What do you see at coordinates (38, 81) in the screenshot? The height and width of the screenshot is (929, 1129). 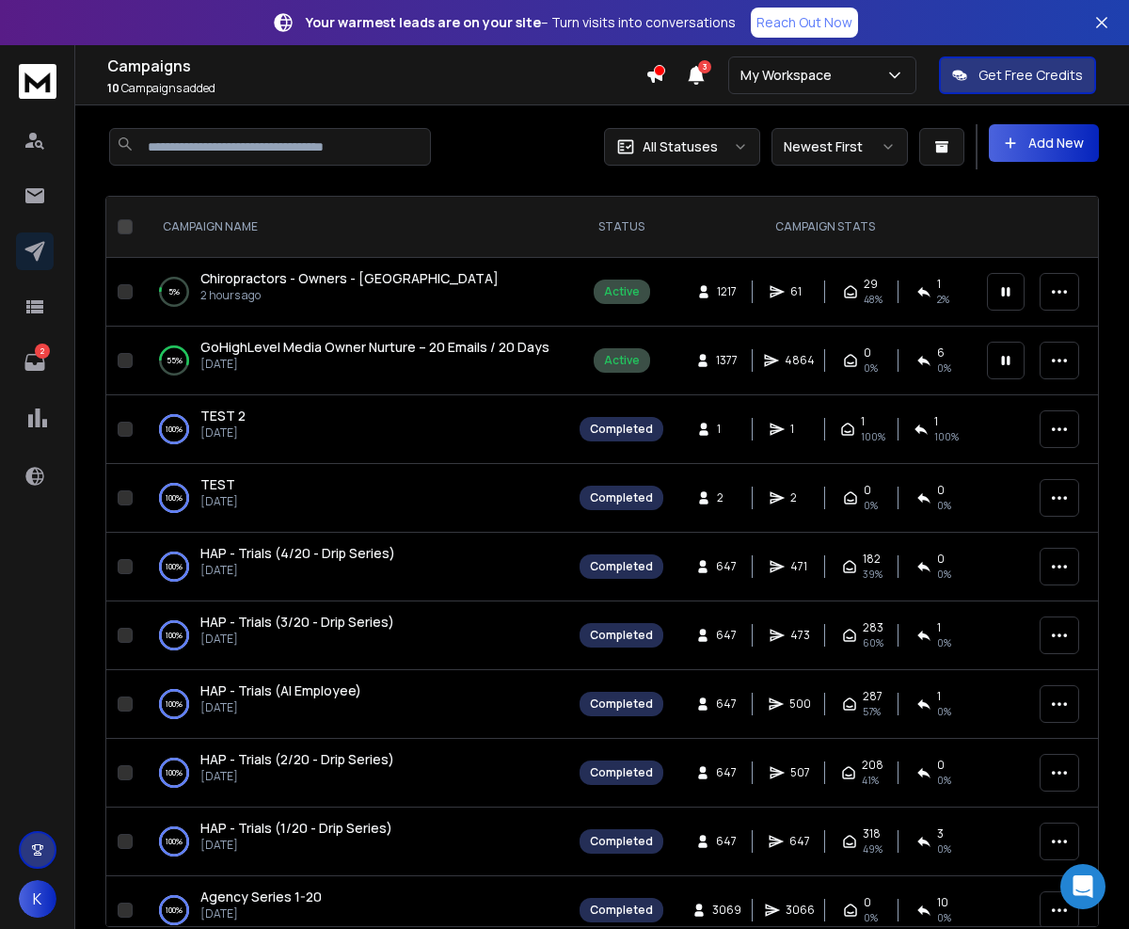 I see `img: logo` at bounding box center [38, 81].